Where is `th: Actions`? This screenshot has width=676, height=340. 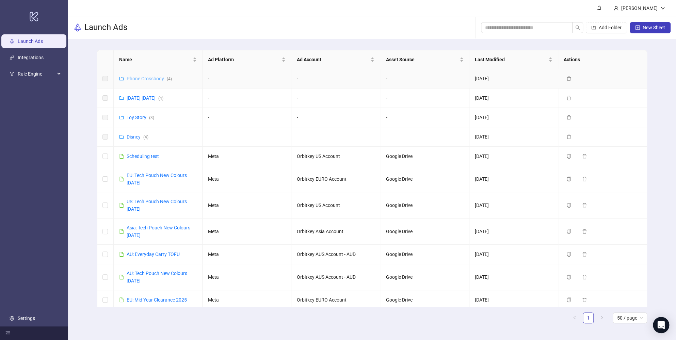
th: Actions is located at coordinates (602, 60).